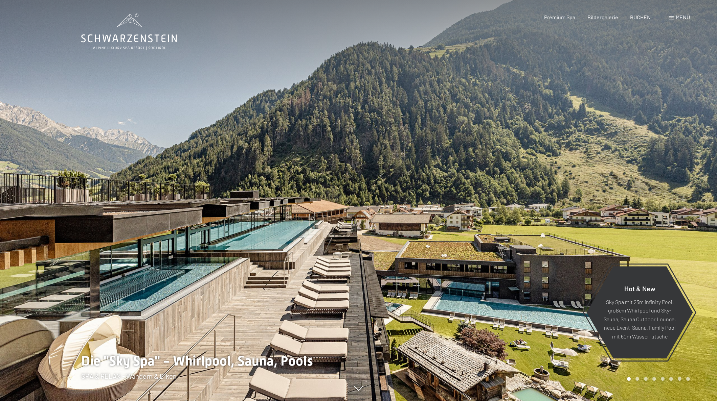  Describe the element at coordinates (602, 17) in the screenshot. I see `a: Bildergalerie` at that location.